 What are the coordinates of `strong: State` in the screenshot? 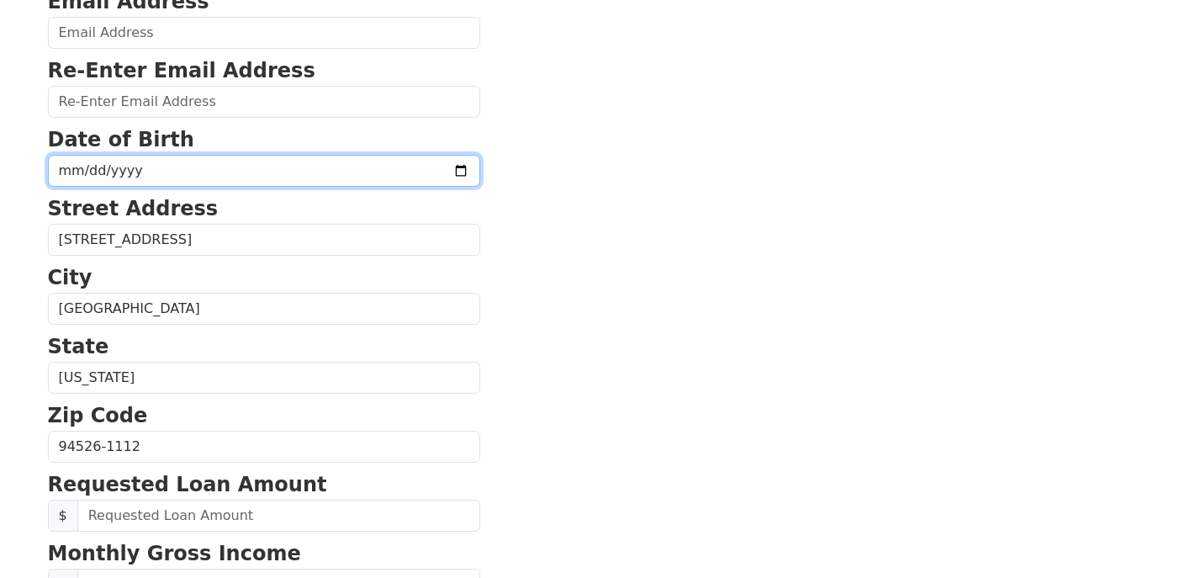 It's located at (78, 347).